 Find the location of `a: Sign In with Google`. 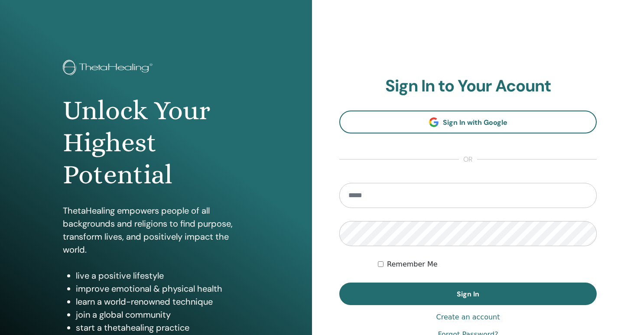

a: Sign In with Google is located at coordinates (468, 122).